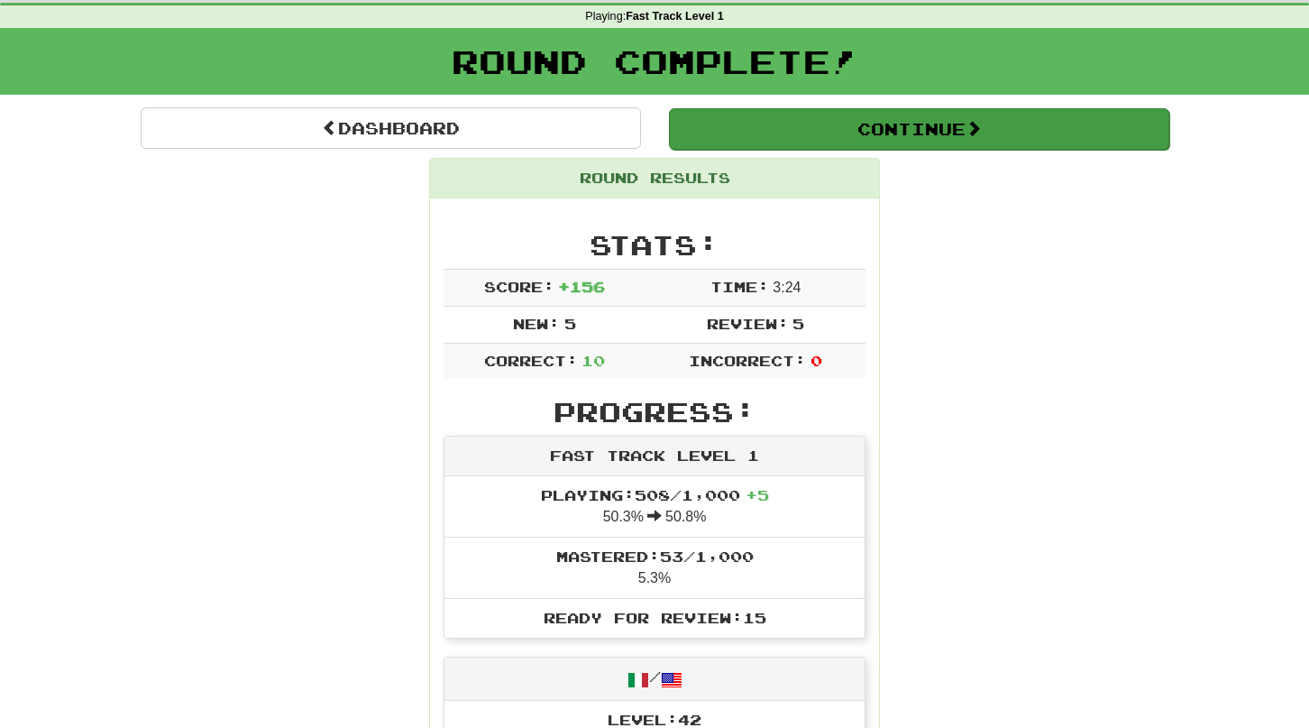 This screenshot has width=1309, height=728. What do you see at coordinates (655, 556) in the screenshot?
I see `span: Mastered: 53 / 1,000` at bounding box center [655, 556].